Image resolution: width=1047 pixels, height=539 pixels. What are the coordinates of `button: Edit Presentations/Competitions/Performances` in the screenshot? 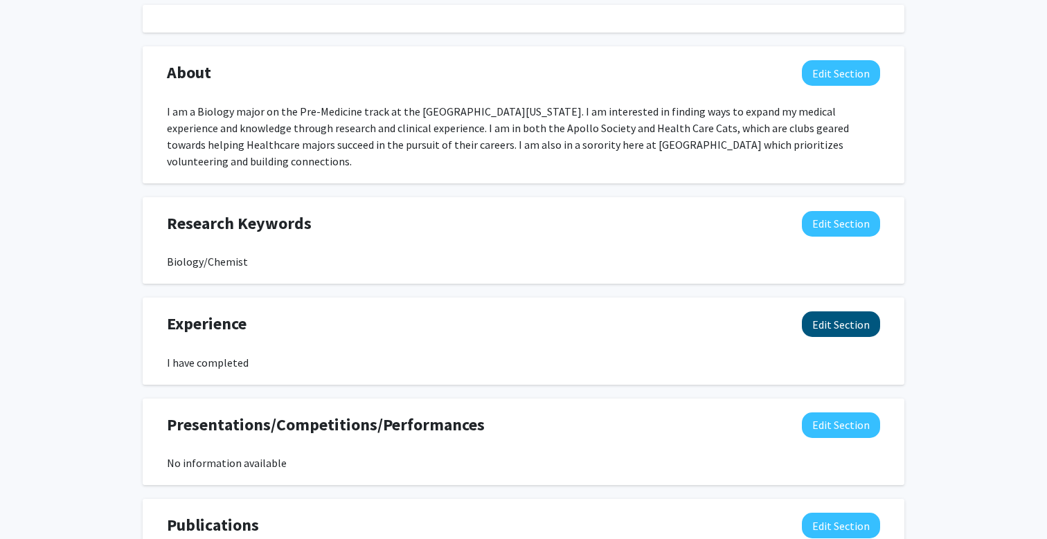 It's located at (840, 425).